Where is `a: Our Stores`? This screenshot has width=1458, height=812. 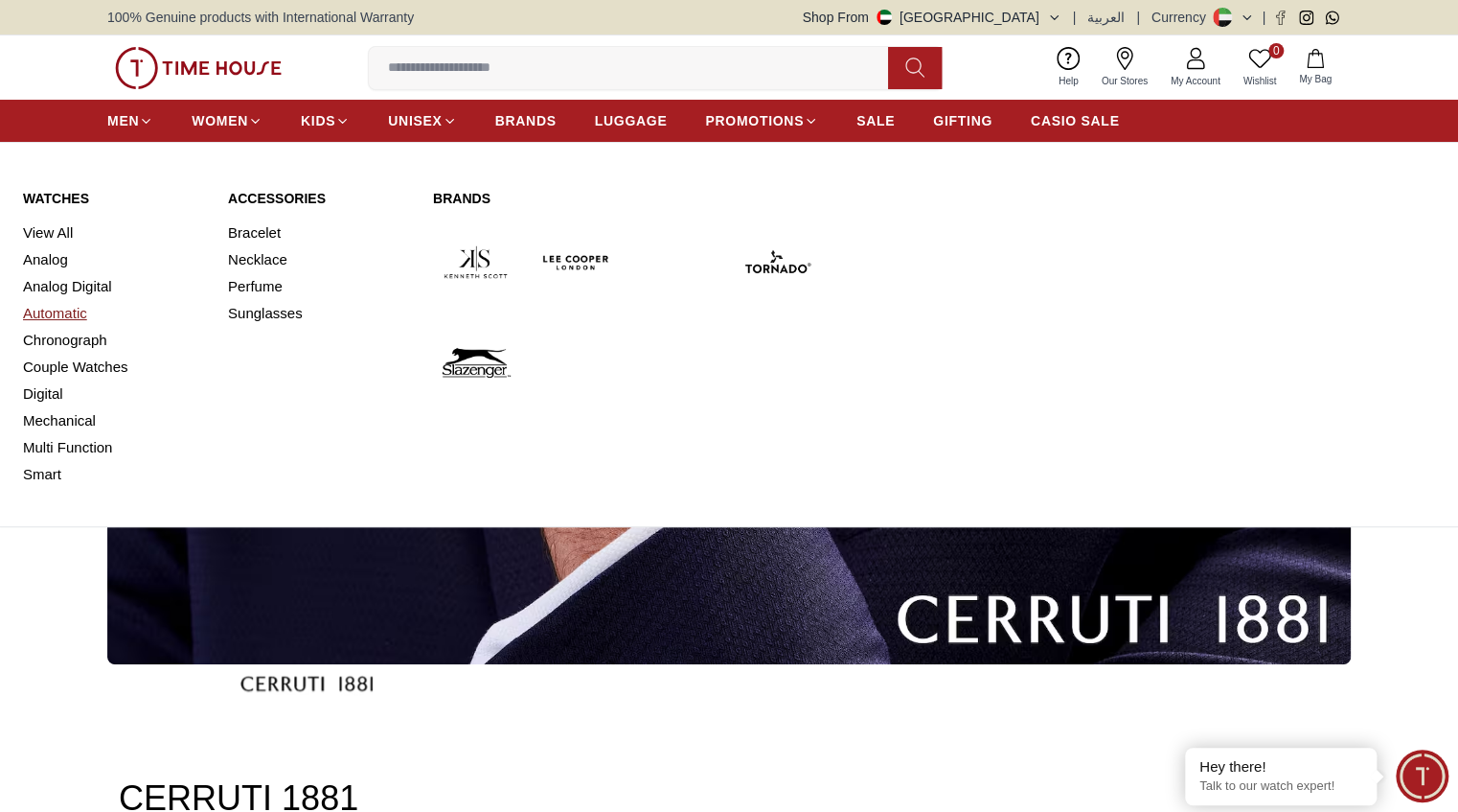
a: Our Stores is located at coordinates (1125, 67).